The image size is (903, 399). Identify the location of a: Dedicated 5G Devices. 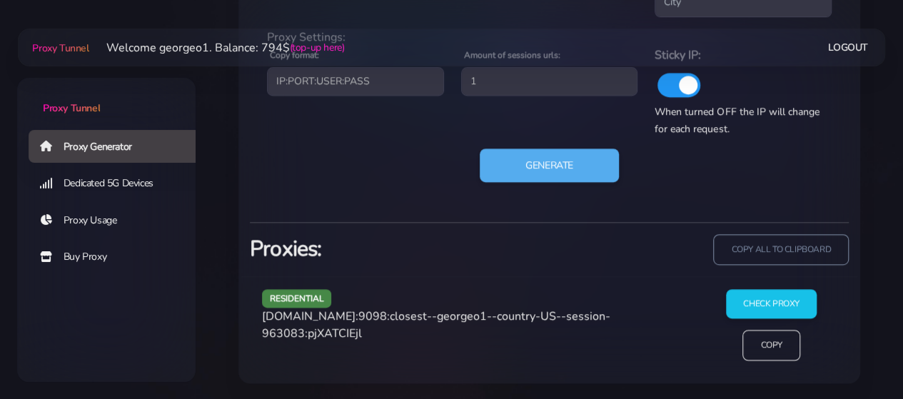
(118, 183).